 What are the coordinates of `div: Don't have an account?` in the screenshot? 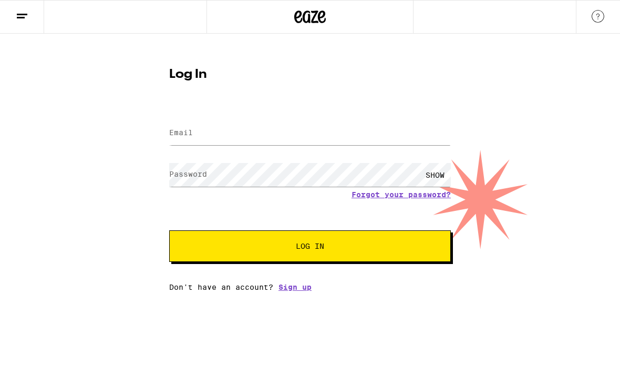 It's located at (310, 287).